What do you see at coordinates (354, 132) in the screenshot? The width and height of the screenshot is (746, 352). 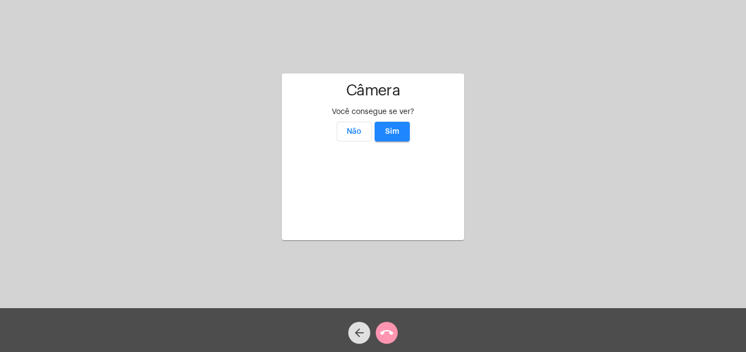 I see `button: Não` at bounding box center [354, 132].